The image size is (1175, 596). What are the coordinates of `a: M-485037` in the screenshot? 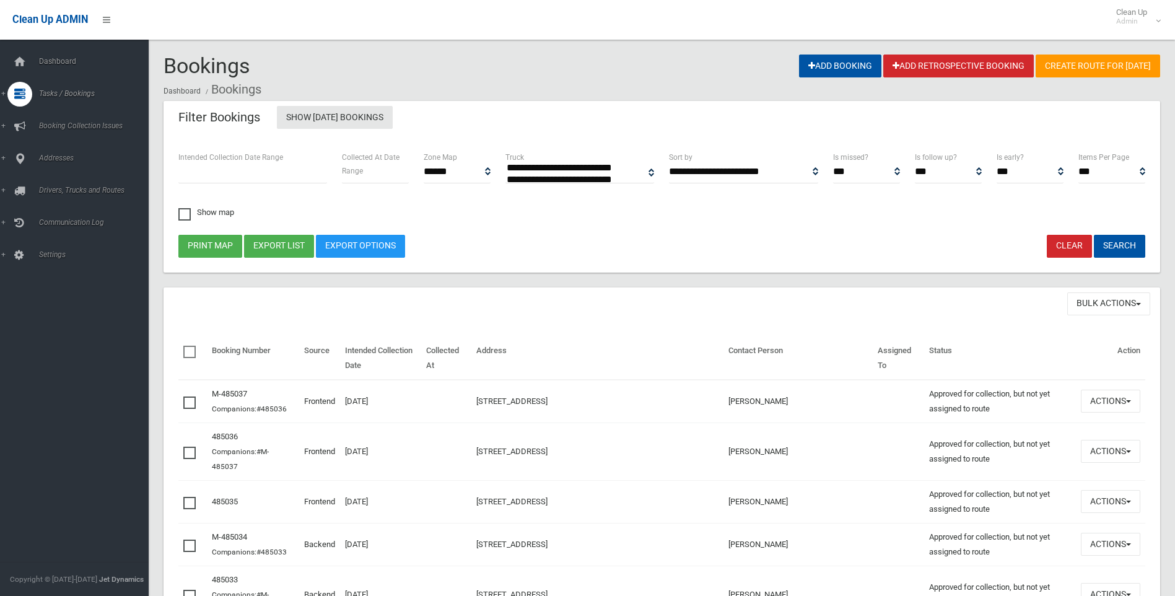 It's located at (229, 393).